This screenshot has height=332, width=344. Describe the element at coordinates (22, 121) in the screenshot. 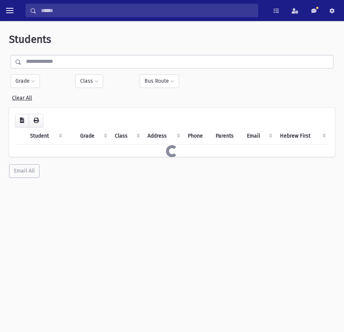

I see `button: CSV` at that location.